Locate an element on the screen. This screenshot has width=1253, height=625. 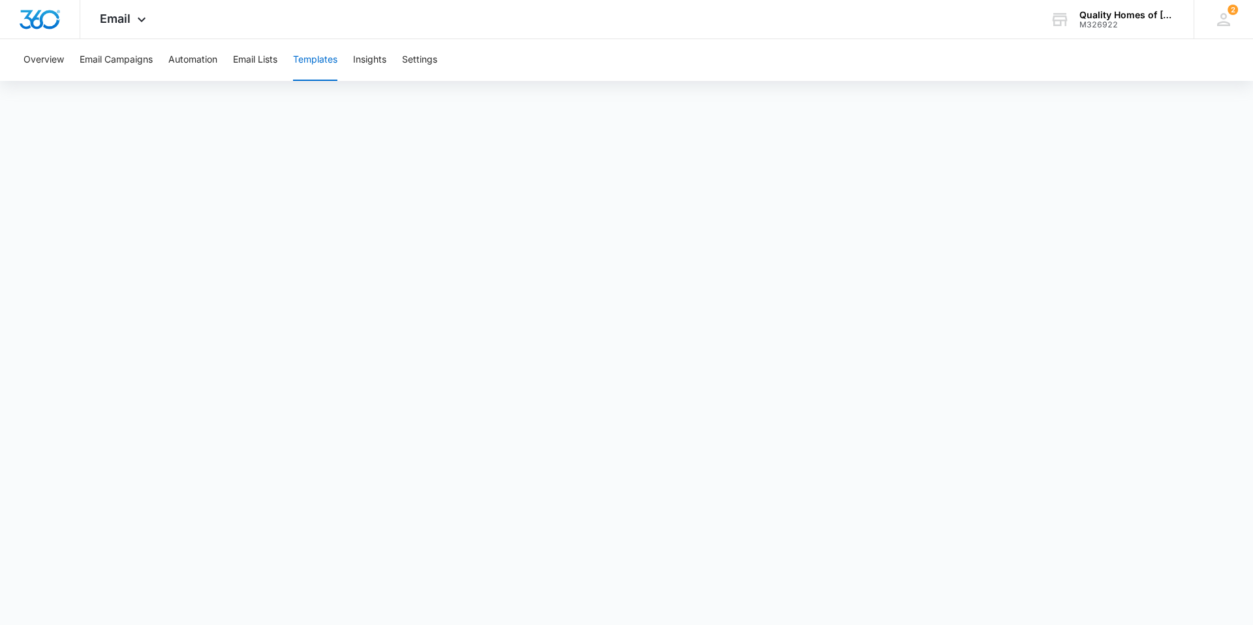
button: Settings is located at coordinates (420, 60).